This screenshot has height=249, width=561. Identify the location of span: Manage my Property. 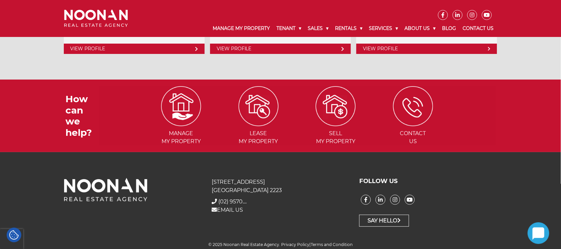
(181, 137).